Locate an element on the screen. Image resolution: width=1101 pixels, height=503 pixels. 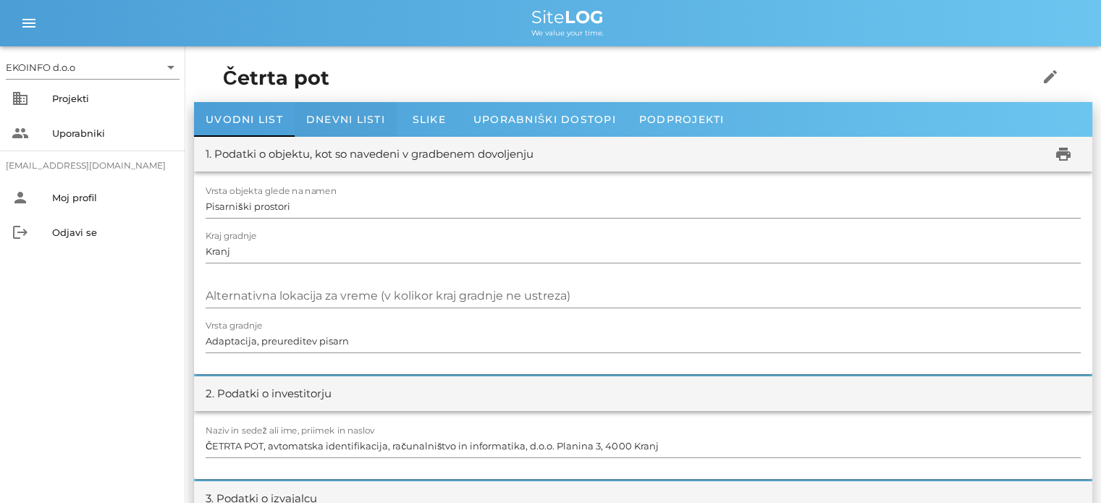
label: Kraj gradnje is located at coordinates (231, 236).